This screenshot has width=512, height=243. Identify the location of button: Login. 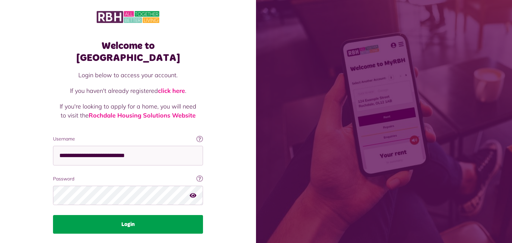
(128, 225).